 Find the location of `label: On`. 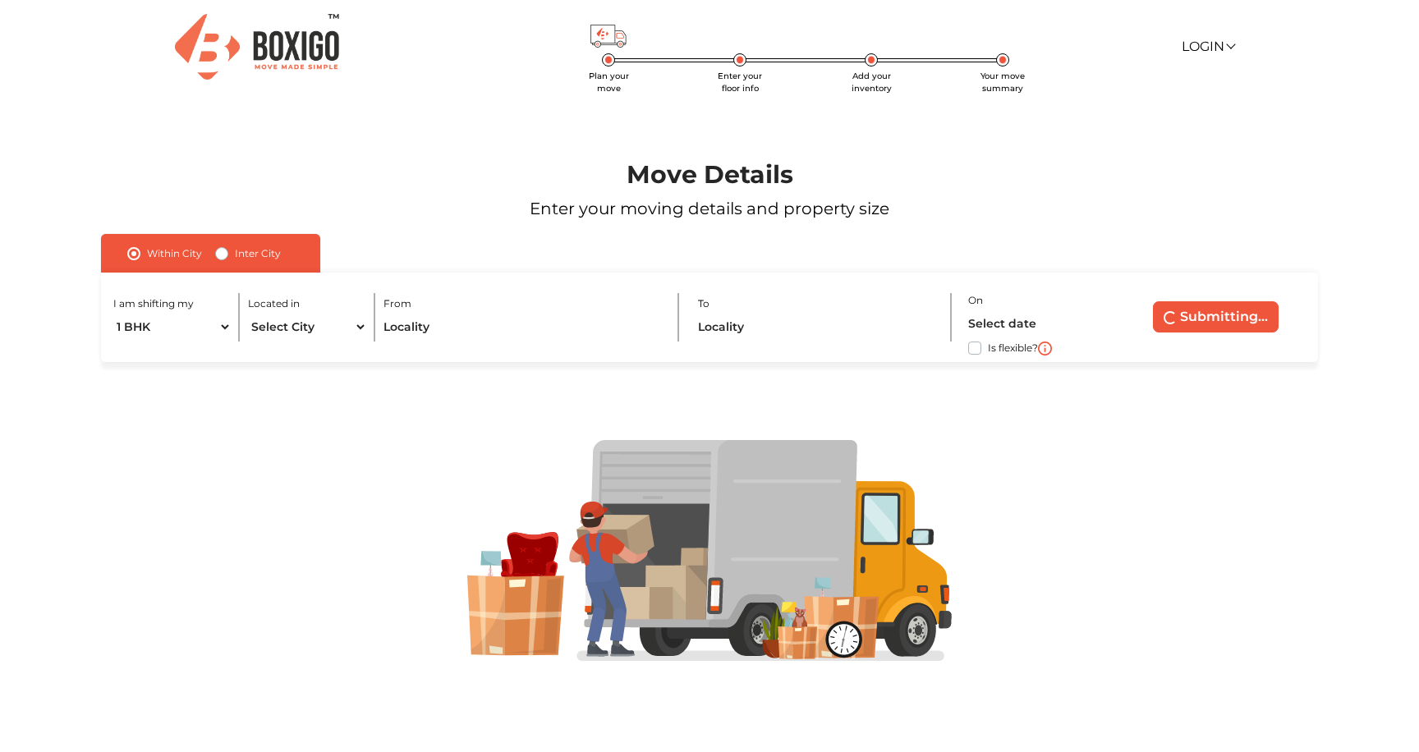

label: On is located at coordinates (976, 301).